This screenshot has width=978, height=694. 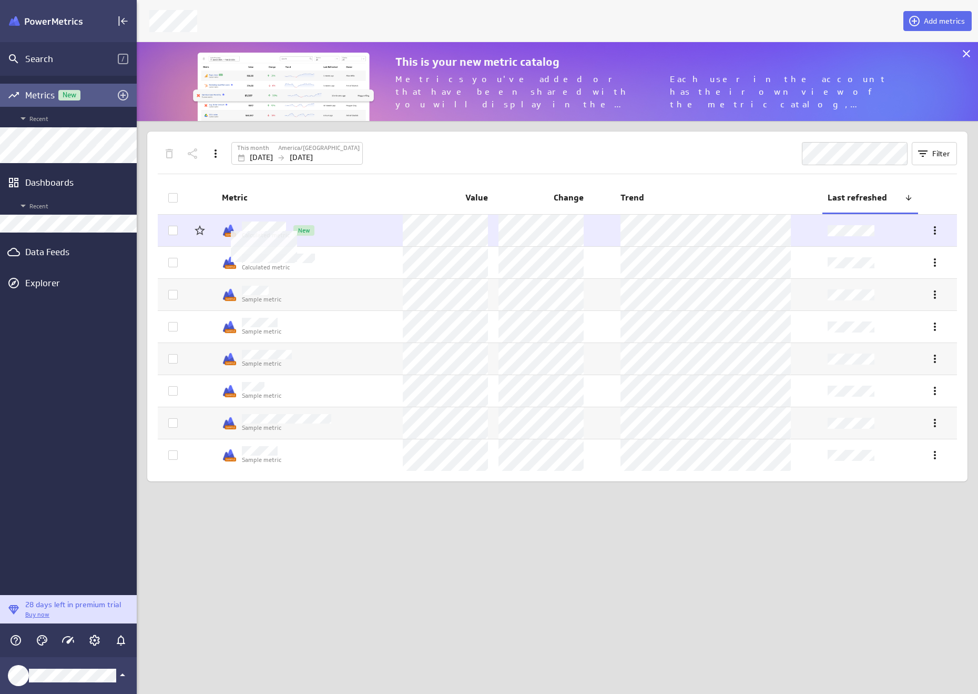 What do you see at coordinates (934, 154) in the screenshot?
I see `div: Filter` at bounding box center [934, 154].